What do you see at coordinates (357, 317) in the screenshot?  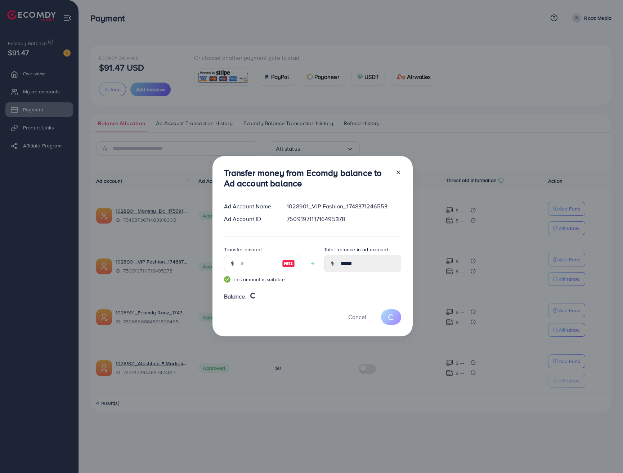 I see `button: Cancel` at bounding box center [357, 317].